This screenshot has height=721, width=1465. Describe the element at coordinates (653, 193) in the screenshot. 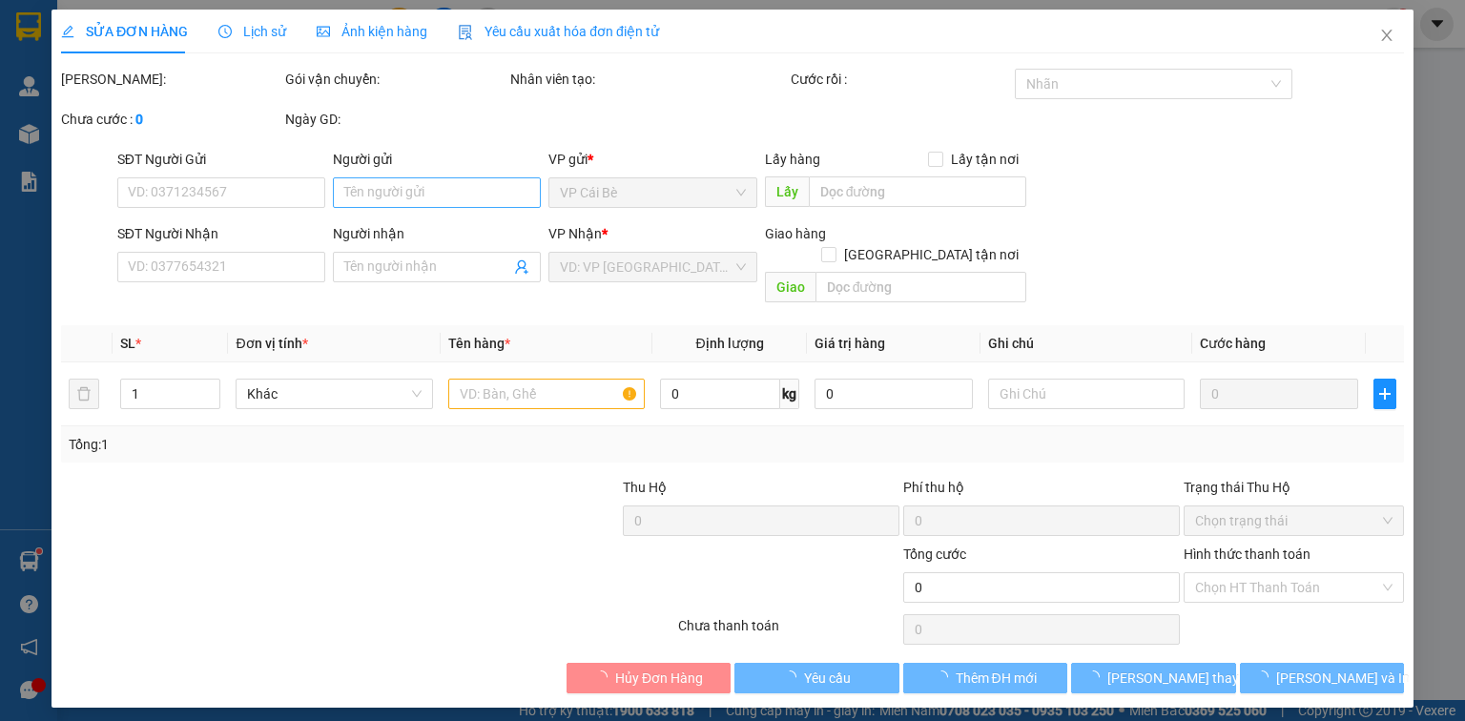

I see `span: VP Cái Bè` at that location.